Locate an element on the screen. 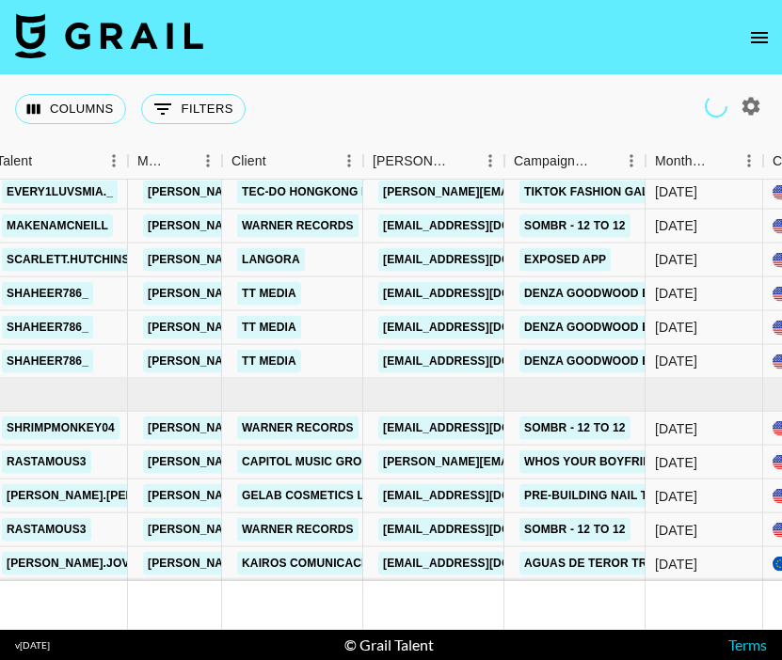 The height and width of the screenshot is (660, 782). a: shrimpmonkey04 is located at coordinates (60, 428).